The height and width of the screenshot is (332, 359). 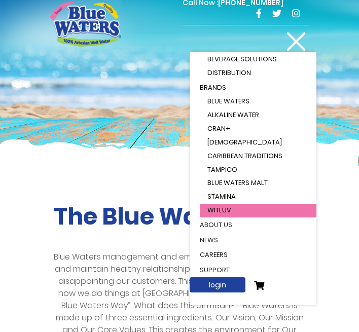 What do you see at coordinates (222, 169) in the screenshot?
I see `span: Tampico` at bounding box center [222, 169].